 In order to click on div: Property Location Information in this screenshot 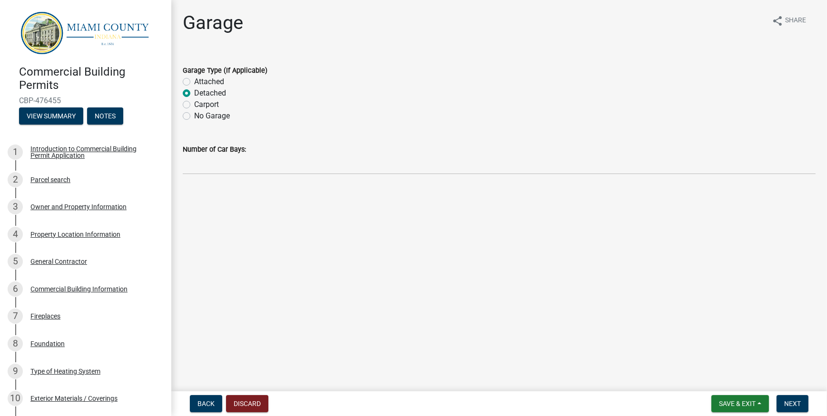, I will do `click(75, 235)`.